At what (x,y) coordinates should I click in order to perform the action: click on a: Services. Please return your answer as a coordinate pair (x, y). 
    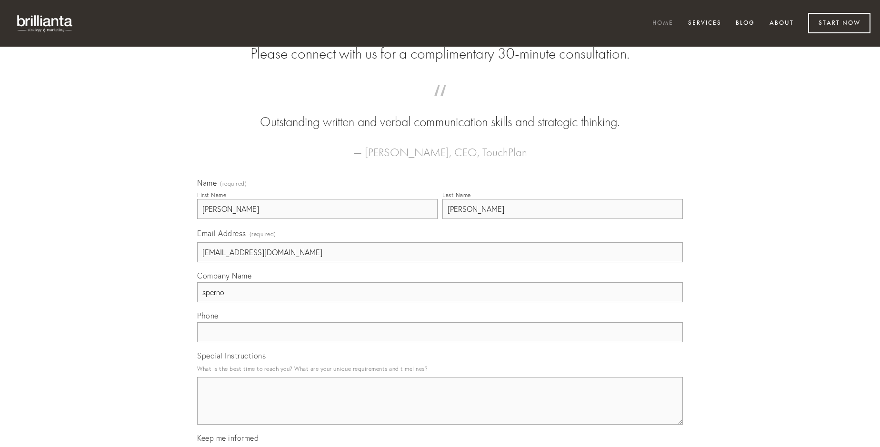
    Looking at the image, I should click on (704, 23).